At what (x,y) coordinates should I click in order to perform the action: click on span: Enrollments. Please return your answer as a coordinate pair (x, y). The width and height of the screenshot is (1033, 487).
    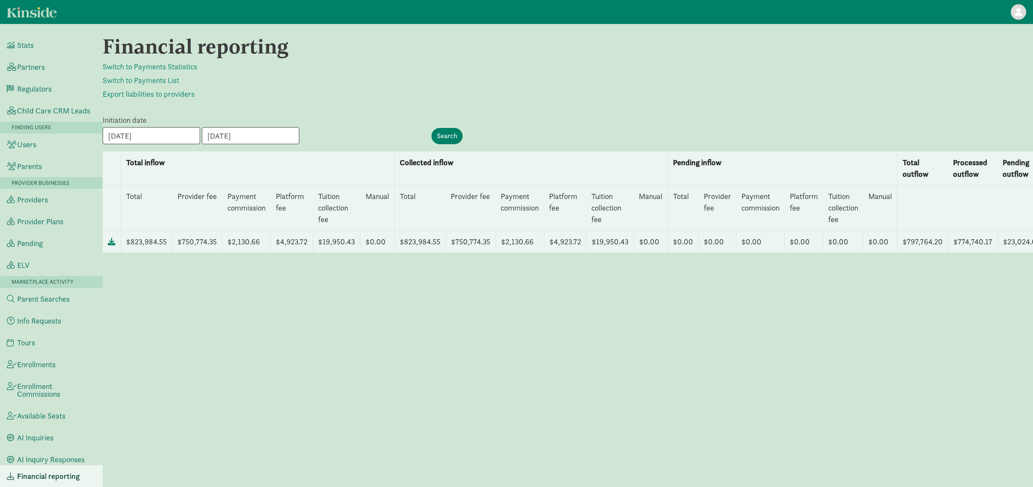
    Looking at the image, I should click on (36, 364).